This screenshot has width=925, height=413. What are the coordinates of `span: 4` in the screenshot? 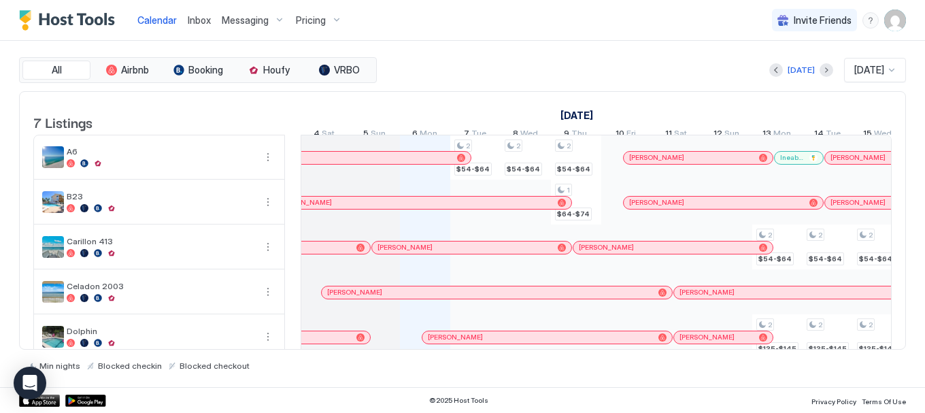 It's located at (316, 135).